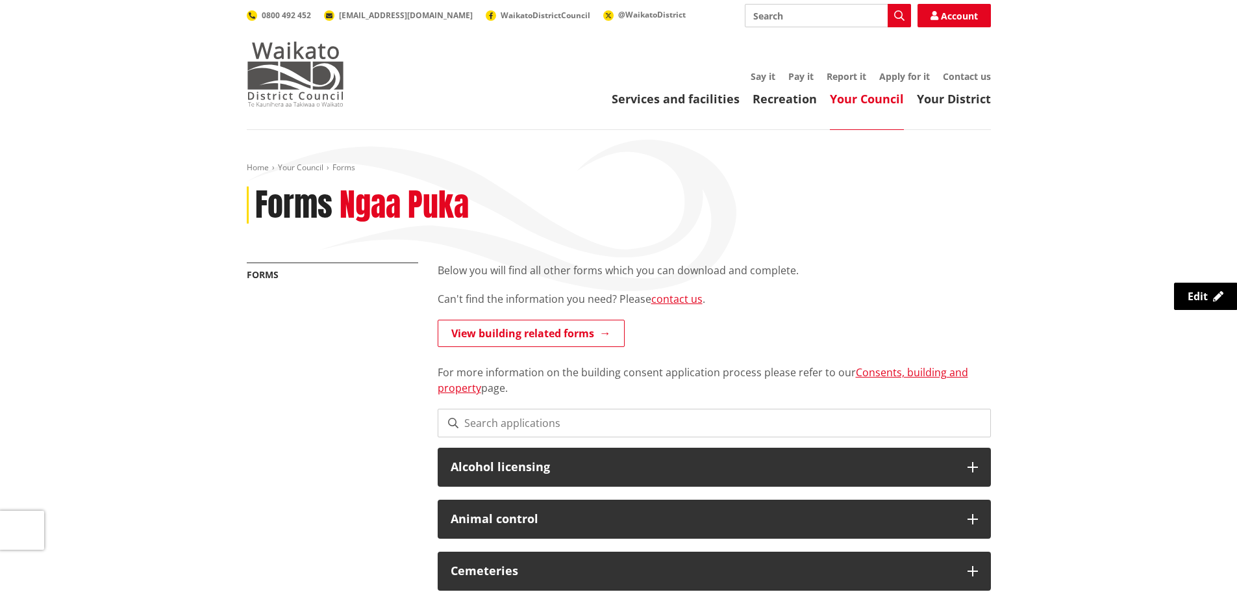 This screenshot has width=1237, height=592. What do you see at coordinates (279, 15) in the screenshot?
I see `a: 0800 492 452` at bounding box center [279, 15].